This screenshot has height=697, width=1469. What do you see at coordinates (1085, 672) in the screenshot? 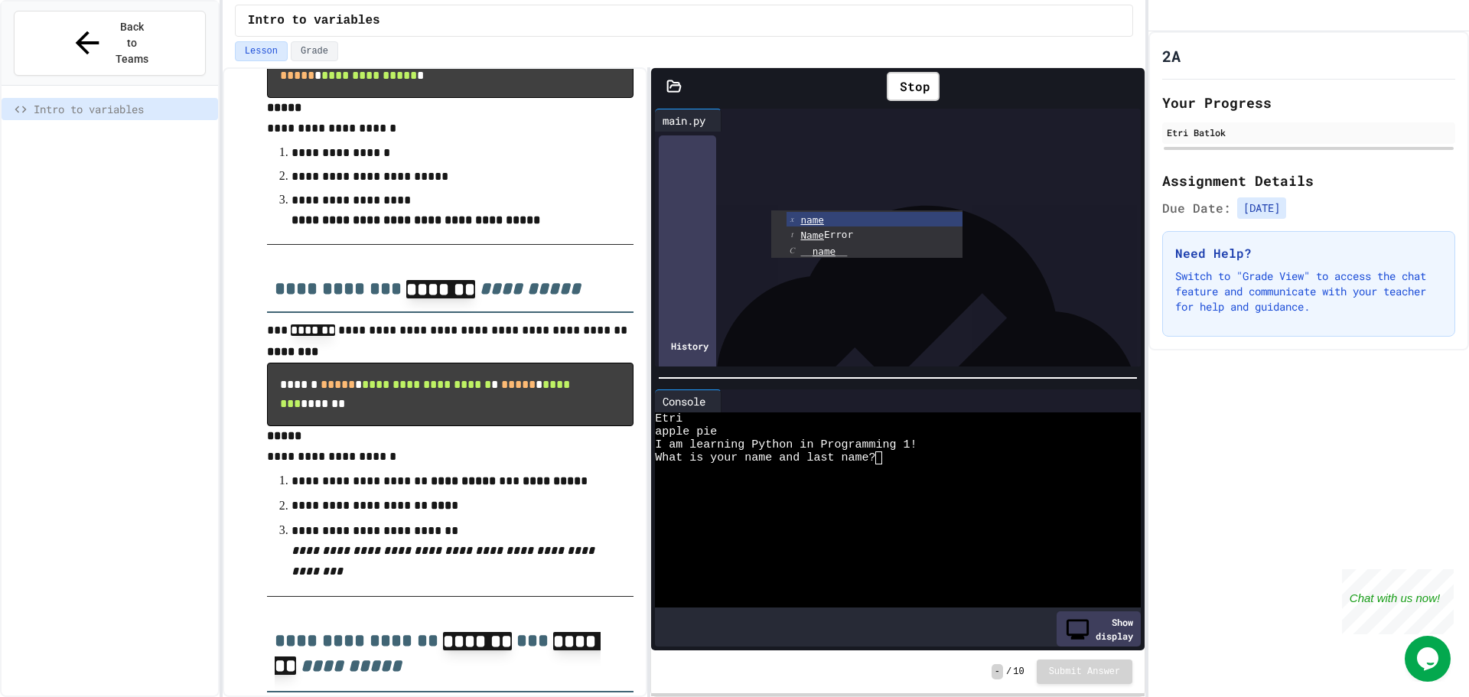
I see `span: Submit Answer` at bounding box center [1085, 672].